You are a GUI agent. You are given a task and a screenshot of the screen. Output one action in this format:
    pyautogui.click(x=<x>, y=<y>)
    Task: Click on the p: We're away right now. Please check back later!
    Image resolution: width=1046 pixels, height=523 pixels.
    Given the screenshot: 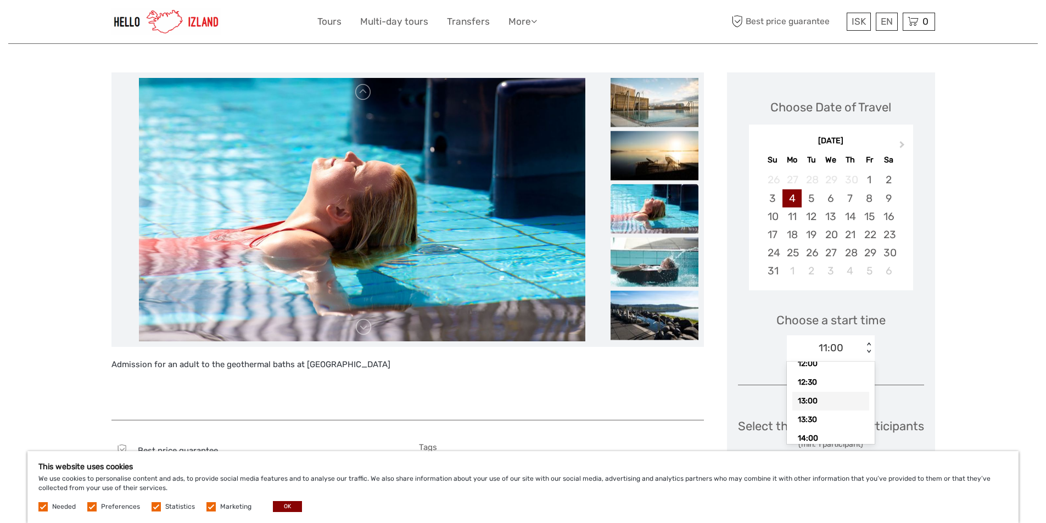 What is the action you would take?
    pyautogui.click(x=70, y=24)
    